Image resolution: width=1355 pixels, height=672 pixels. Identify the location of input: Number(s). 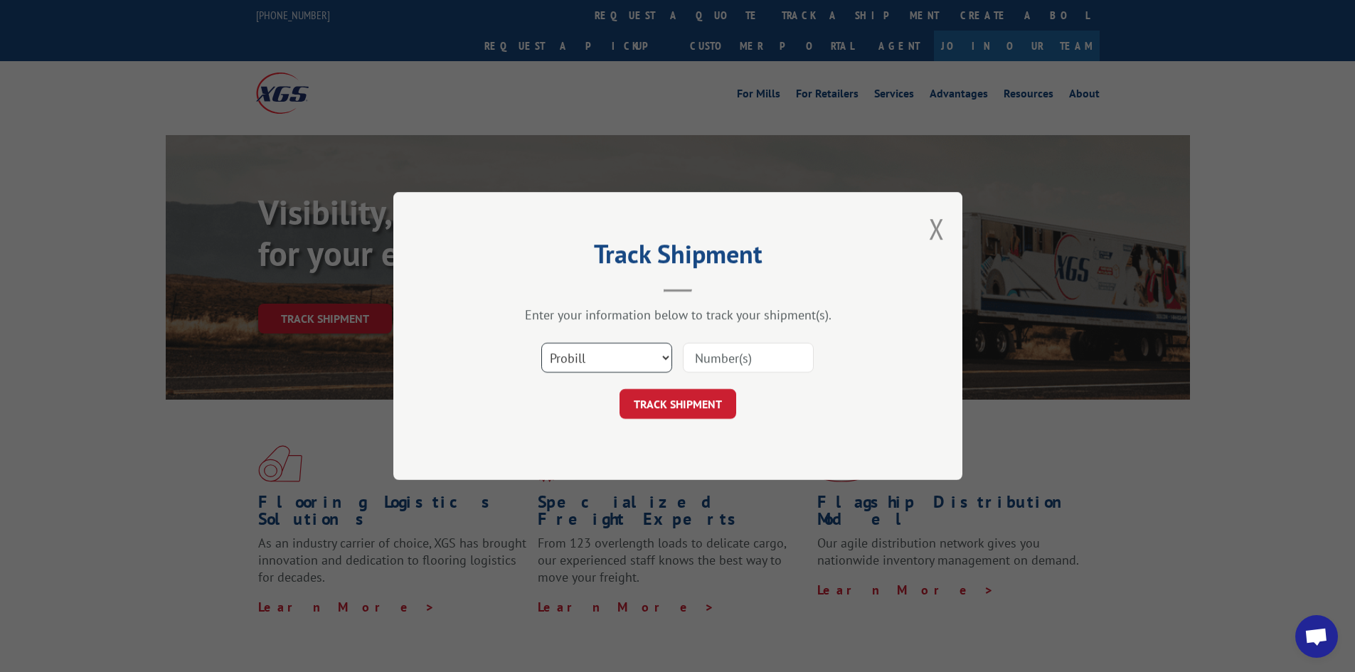
(748, 358).